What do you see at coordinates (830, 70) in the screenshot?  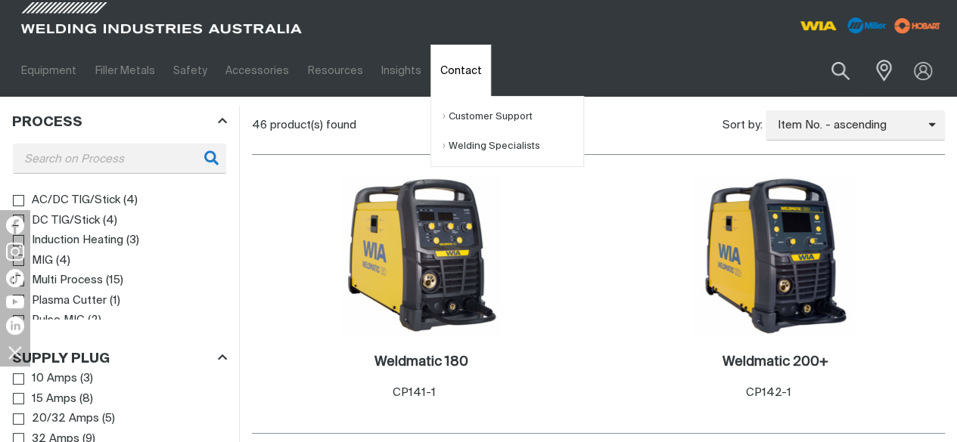 I see `input: Product name or item number...` at bounding box center [830, 70].